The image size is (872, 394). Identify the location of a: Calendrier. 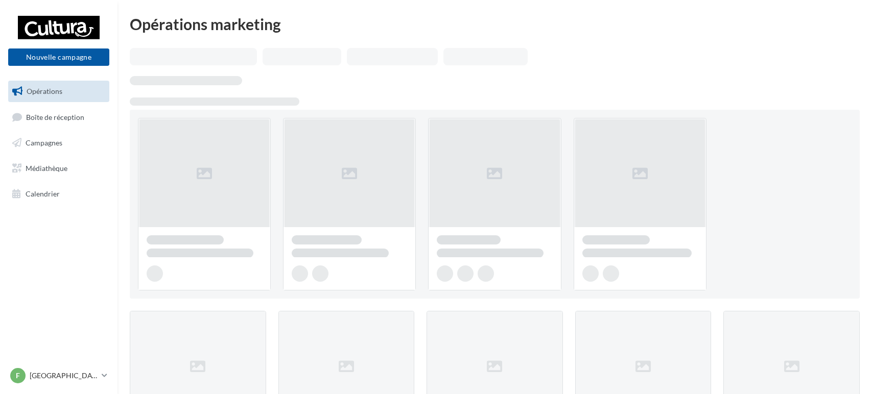
(59, 194).